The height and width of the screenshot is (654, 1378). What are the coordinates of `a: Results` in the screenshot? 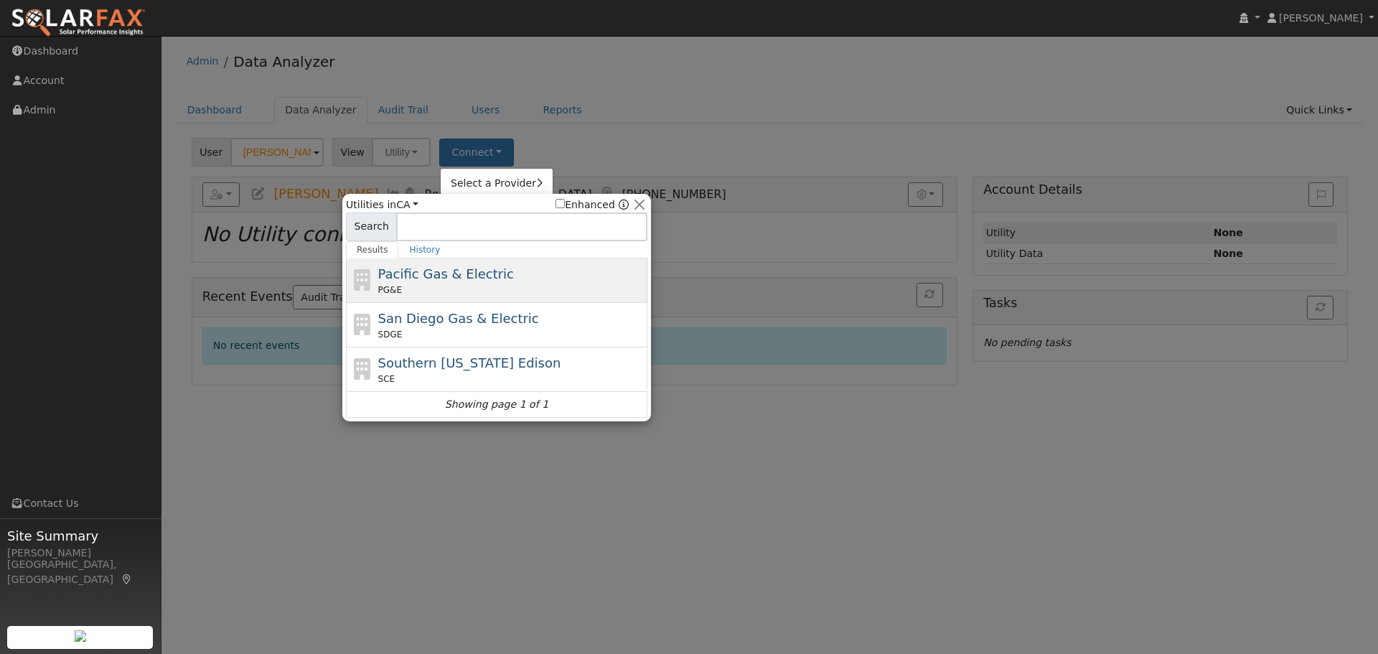 It's located at (373, 250).